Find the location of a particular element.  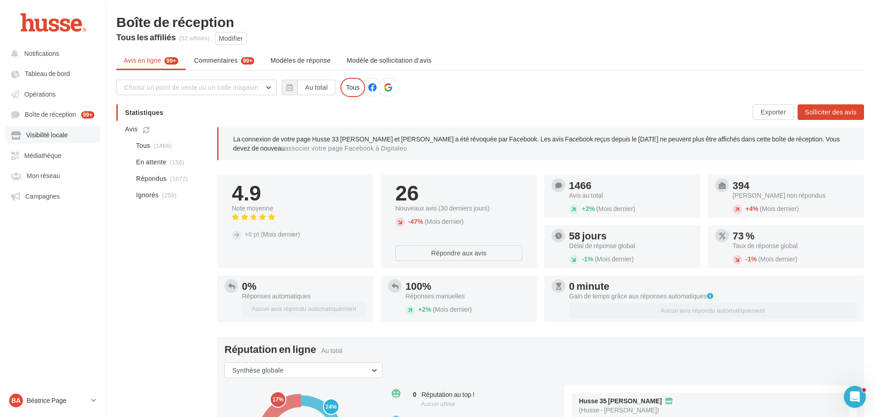

div: Délai de réponse global is located at coordinates (631, 246).